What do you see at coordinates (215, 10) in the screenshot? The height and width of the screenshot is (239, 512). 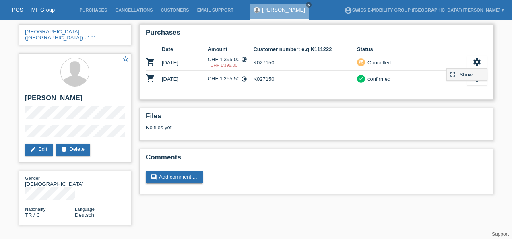 I see `a: Email Support` at bounding box center [215, 10].